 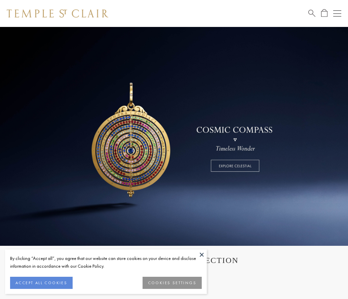 I want to click on a: Open Shopping Bag, so click(x=324, y=13).